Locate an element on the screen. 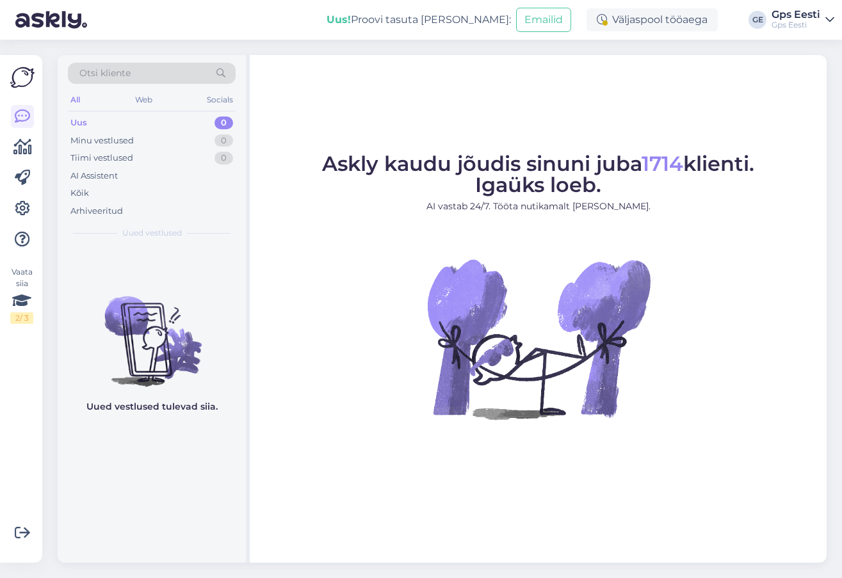  div: Arhiveeritud is located at coordinates (97, 211).